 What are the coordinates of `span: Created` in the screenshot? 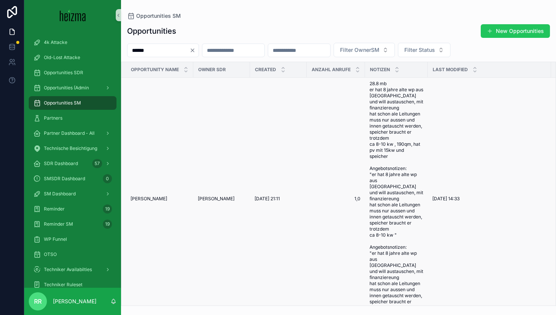 It's located at (266, 70).